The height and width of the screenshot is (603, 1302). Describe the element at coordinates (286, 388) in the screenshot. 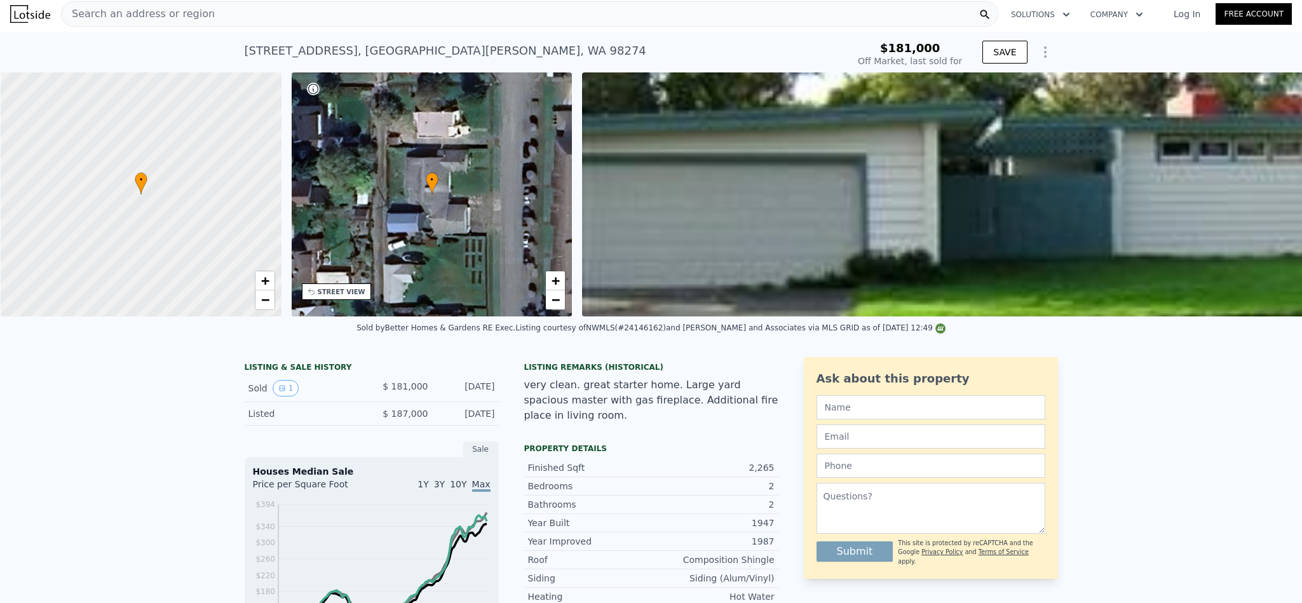

I see `button: View historical data` at that location.